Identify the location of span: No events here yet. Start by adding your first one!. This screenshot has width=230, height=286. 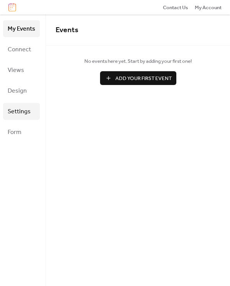
(138, 61).